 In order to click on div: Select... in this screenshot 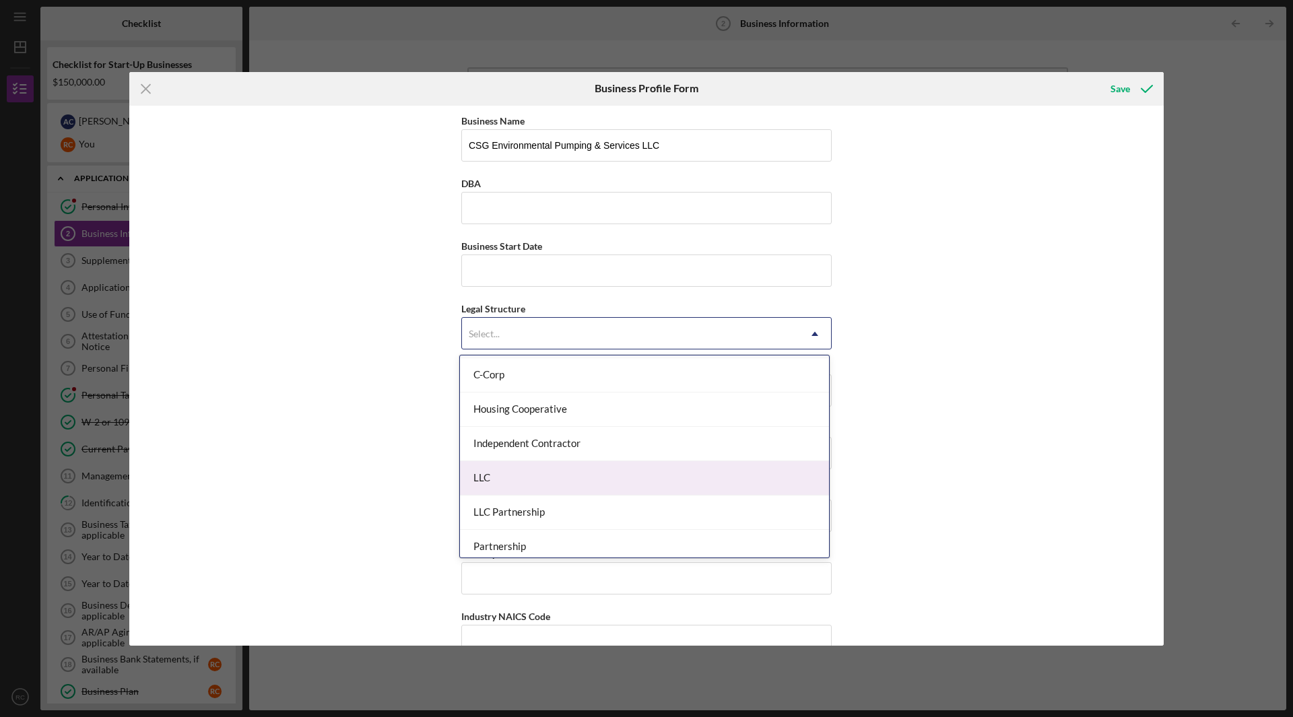, I will do `click(484, 334)`.